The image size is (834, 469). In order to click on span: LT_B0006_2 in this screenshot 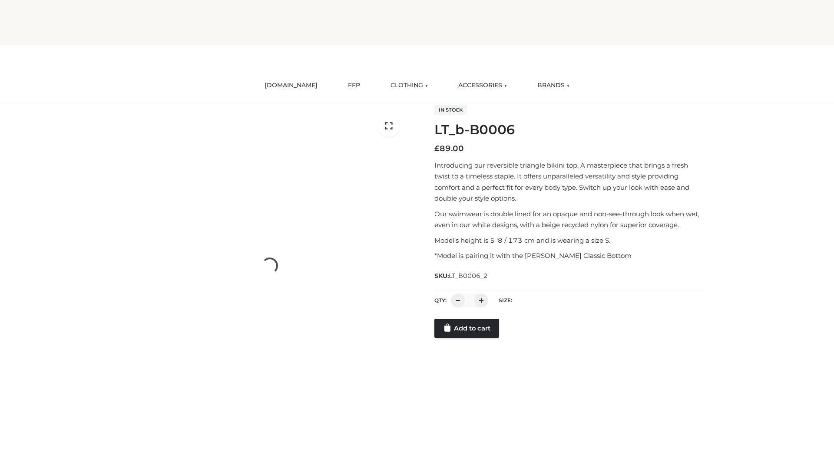, I will do `click(468, 276)`.